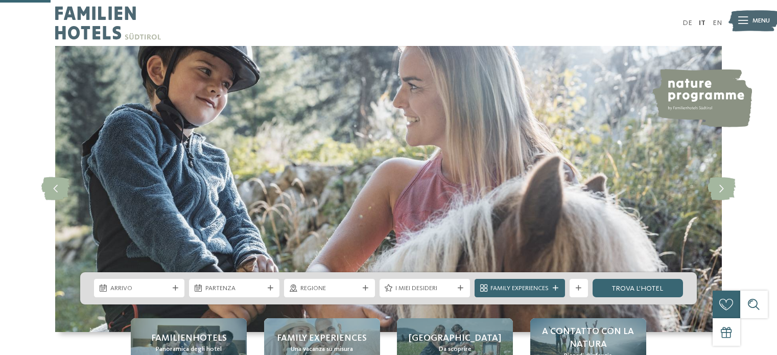  Describe the element at coordinates (761, 21) in the screenshot. I see `span: Menu` at that location.